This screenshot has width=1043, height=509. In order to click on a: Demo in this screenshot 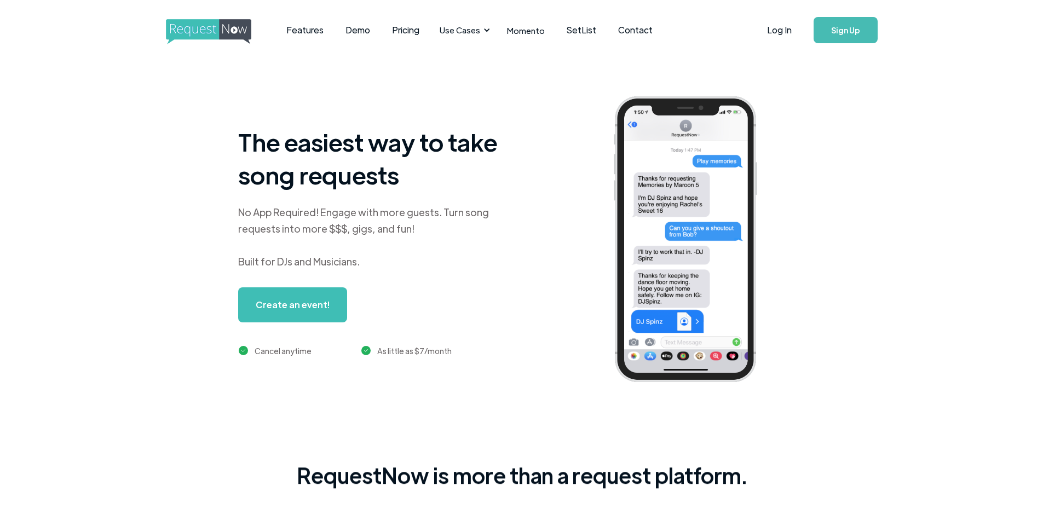, I will do `click(358, 30)`.